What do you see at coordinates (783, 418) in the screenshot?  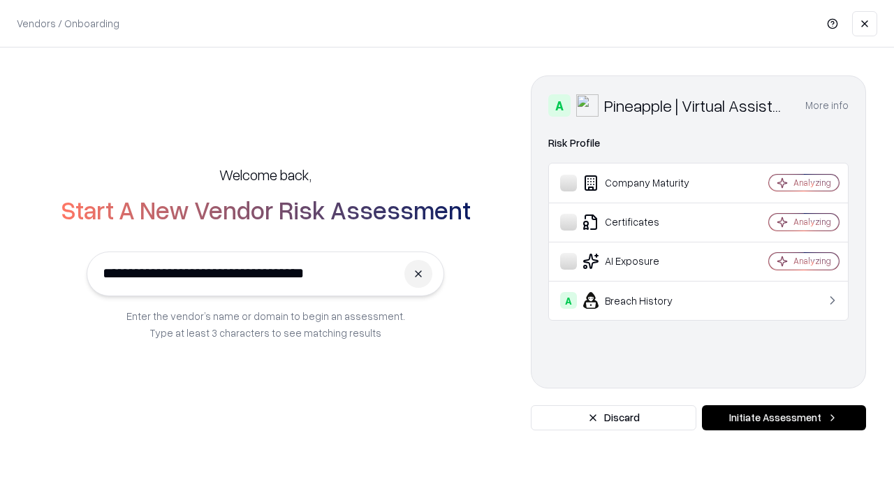 I see `button: Initiate Assessment` at bounding box center [783, 418].